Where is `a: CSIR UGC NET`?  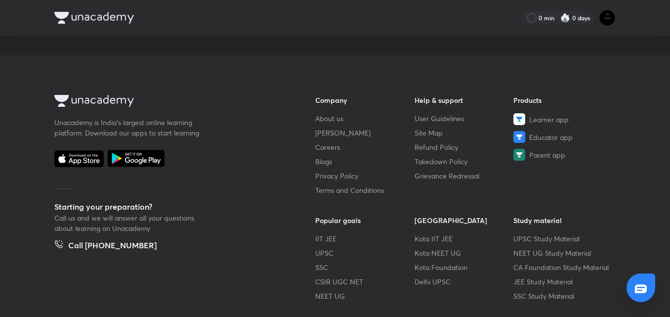 a: CSIR UGC NET is located at coordinates (365, 281).